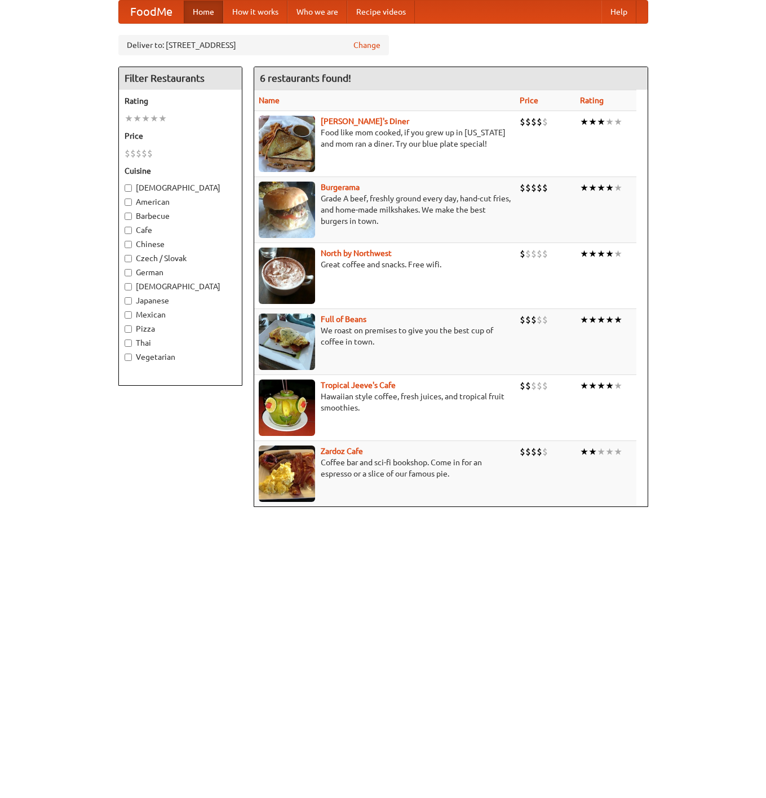 The image size is (766, 798). What do you see at coordinates (180, 329) in the screenshot?
I see `label: Pizza` at bounding box center [180, 329].